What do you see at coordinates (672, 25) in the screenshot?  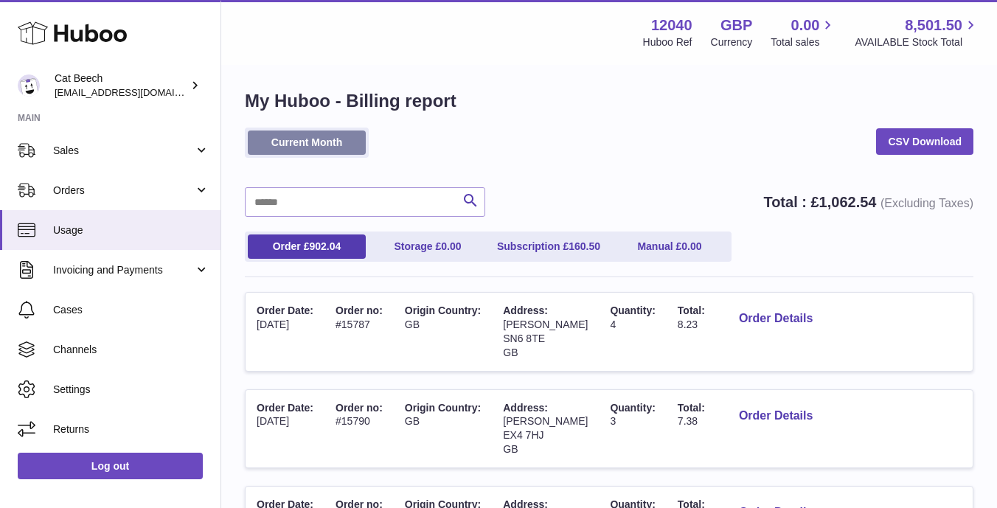 I see `strong: 12040` at bounding box center [672, 25].